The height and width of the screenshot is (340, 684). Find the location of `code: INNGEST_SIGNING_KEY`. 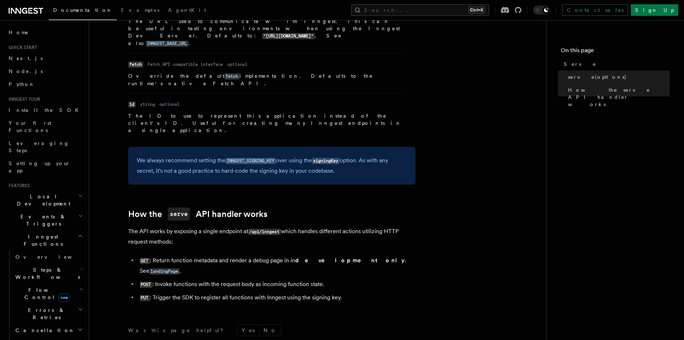

code: INNGEST_SIGNING_KEY is located at coordinates (251, 161).